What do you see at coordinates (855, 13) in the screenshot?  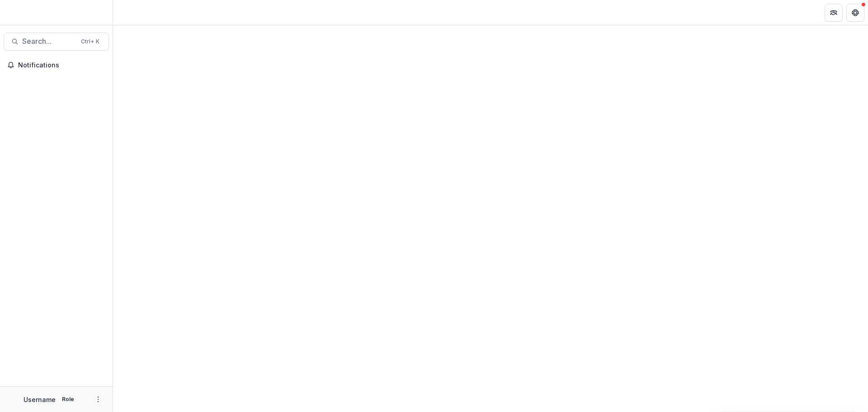 I see `button: Get Help` at bounding box center [855, 13].